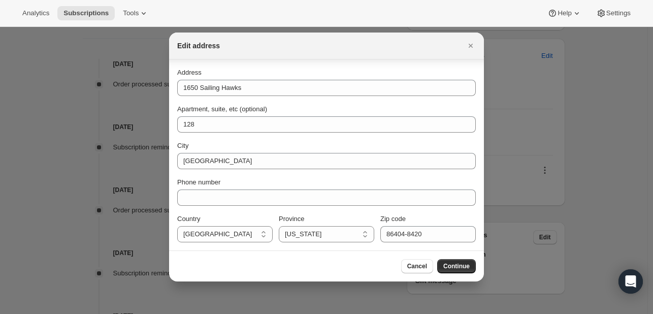 This screenshot has height=314, width=653. I want to click on span: Zip code, so click(393, 218).